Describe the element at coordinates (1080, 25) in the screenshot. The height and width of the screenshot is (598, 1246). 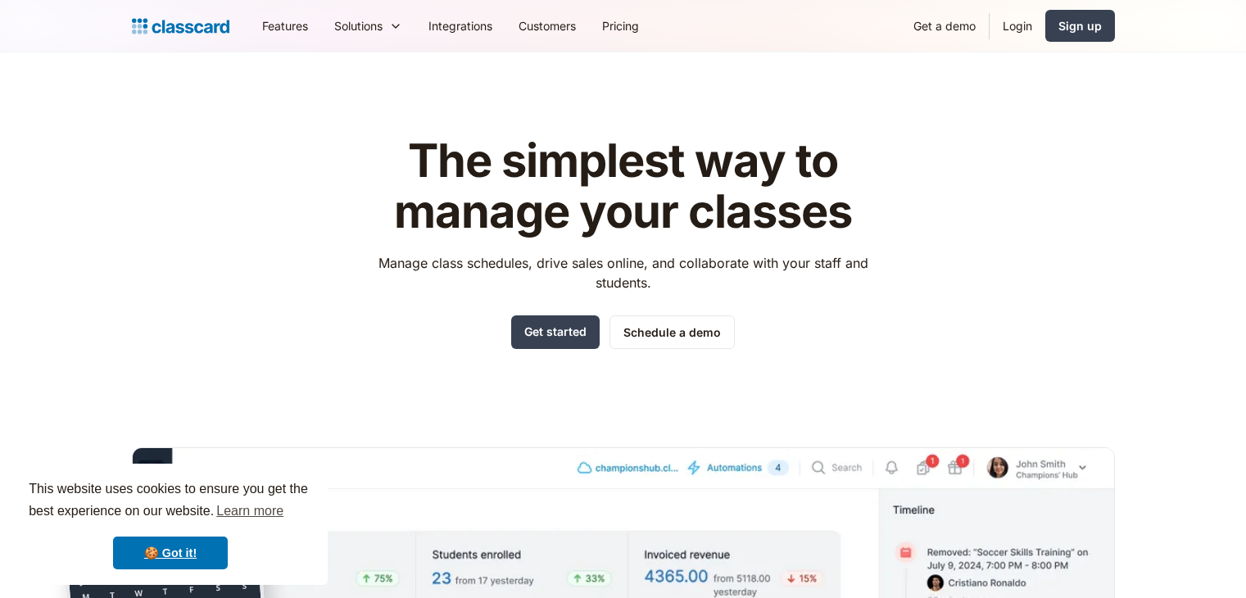
I see `div: Sign up` at that location.